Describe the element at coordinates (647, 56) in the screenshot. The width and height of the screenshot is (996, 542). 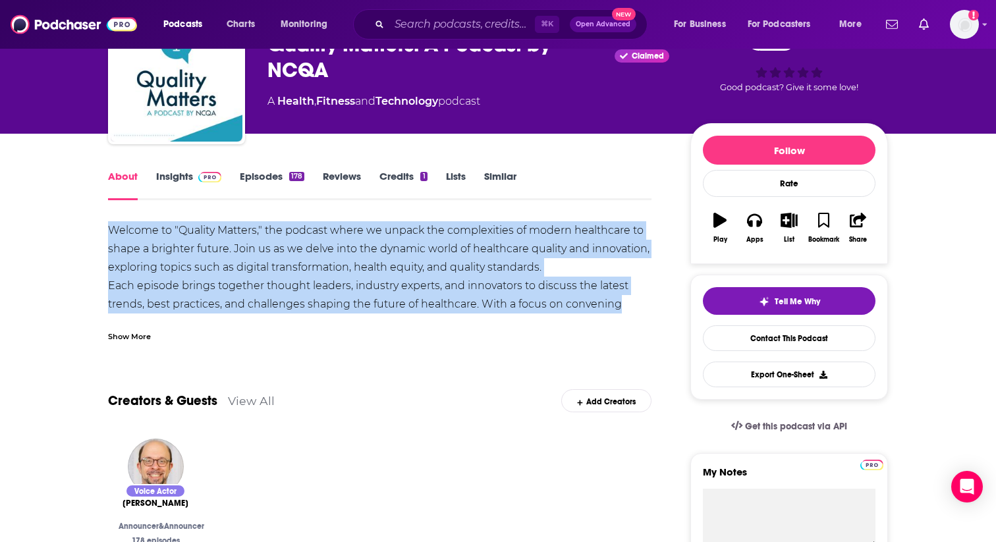
I see `span: Claimed` at that location.